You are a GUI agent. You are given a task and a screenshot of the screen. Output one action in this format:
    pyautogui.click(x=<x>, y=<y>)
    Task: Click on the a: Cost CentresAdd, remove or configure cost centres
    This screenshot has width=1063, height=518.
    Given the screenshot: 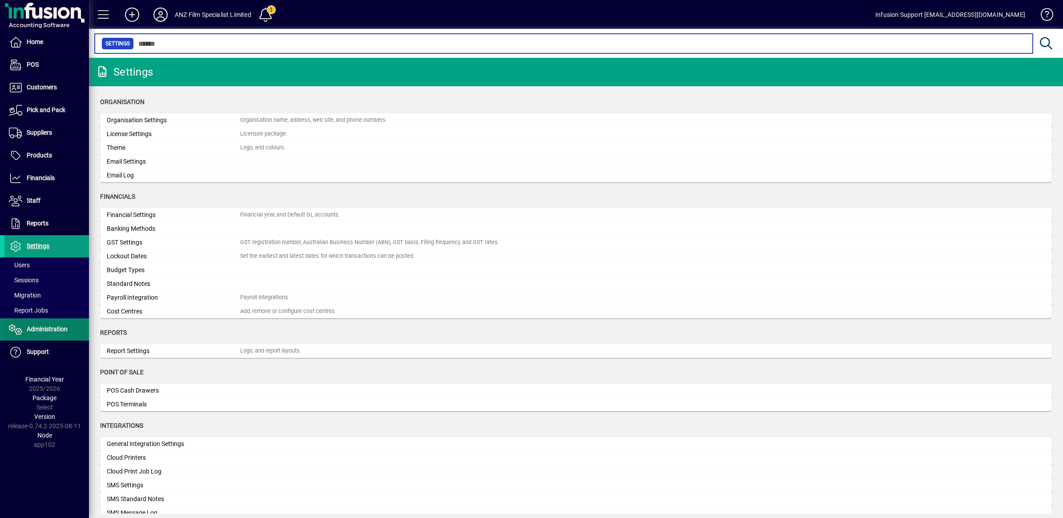 What is the action you would take?
    pyautogui.click(x=576, y=311)
    